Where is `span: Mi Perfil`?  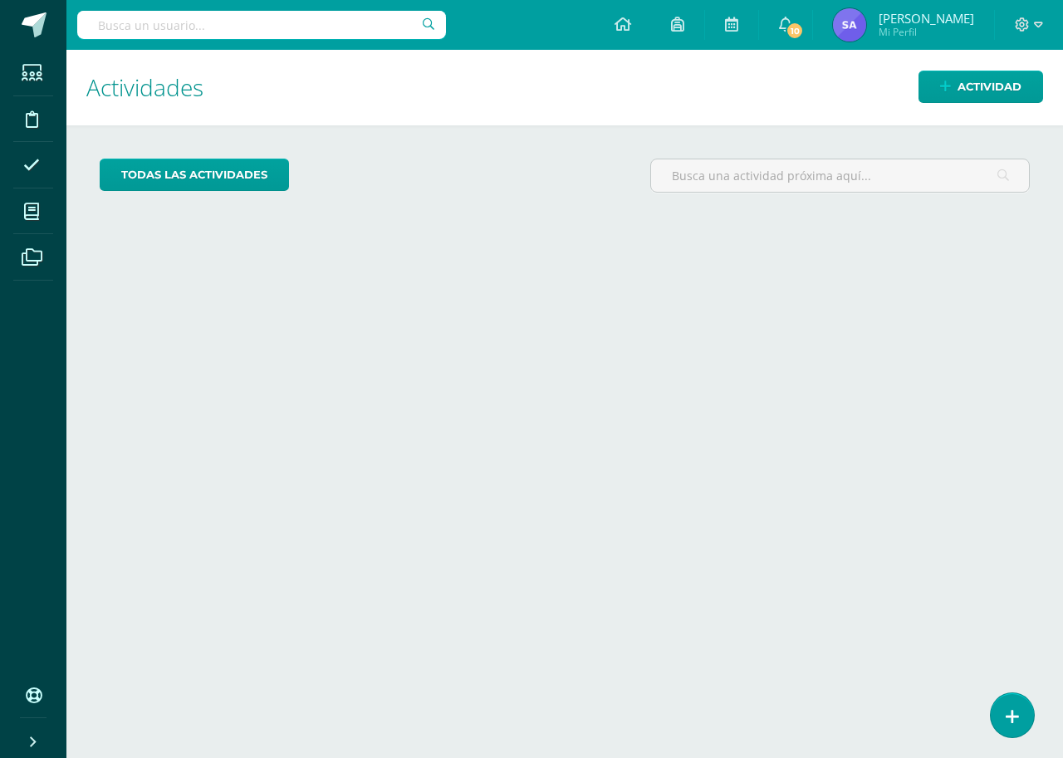 span: Mi Perfil is located at coordinates (926, 32).